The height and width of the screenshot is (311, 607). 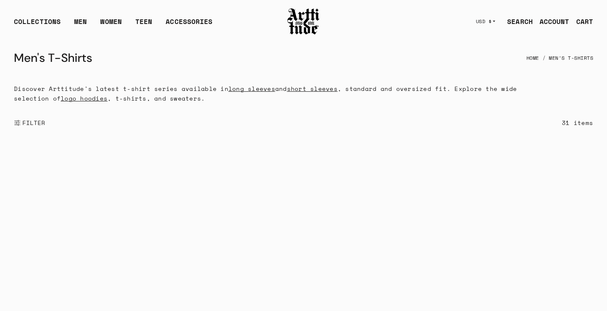 I want to click on img: Arttitude, so click(x=303, y=21).